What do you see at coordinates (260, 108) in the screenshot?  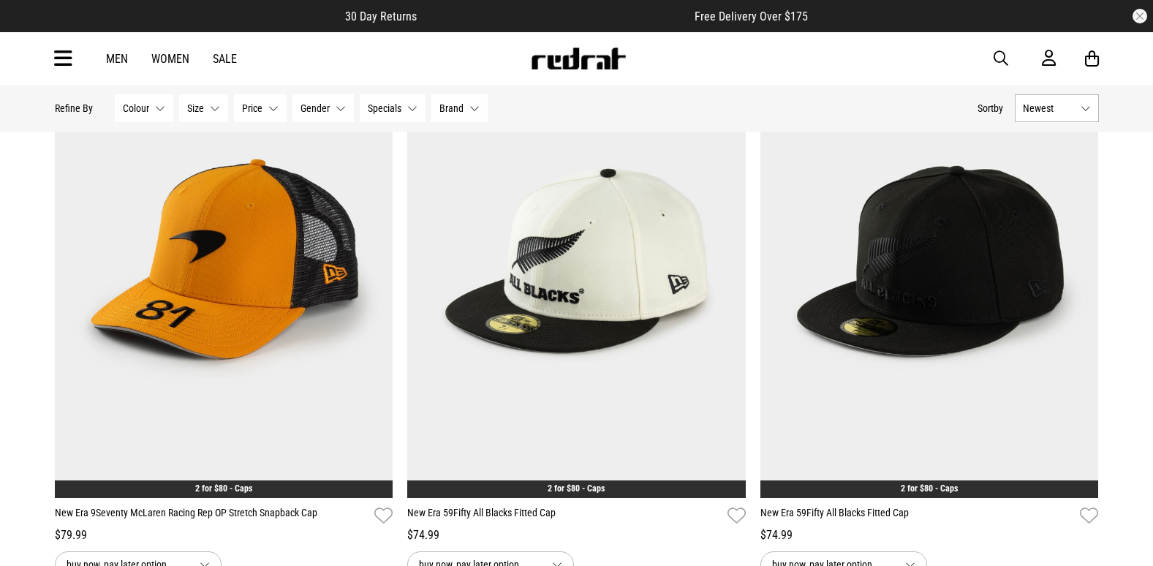 I see `button: Price` at bounding box center [260, 108].